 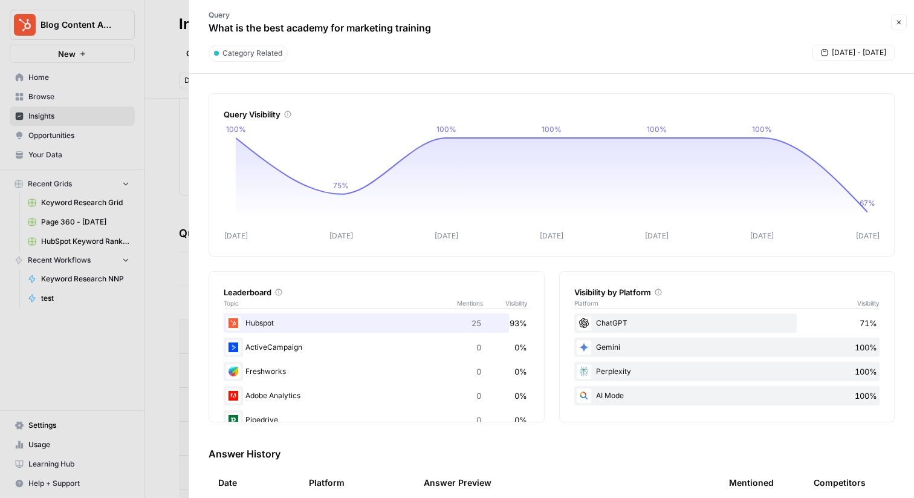 I want to click on span: Mentions, so click(x=481, y=303).